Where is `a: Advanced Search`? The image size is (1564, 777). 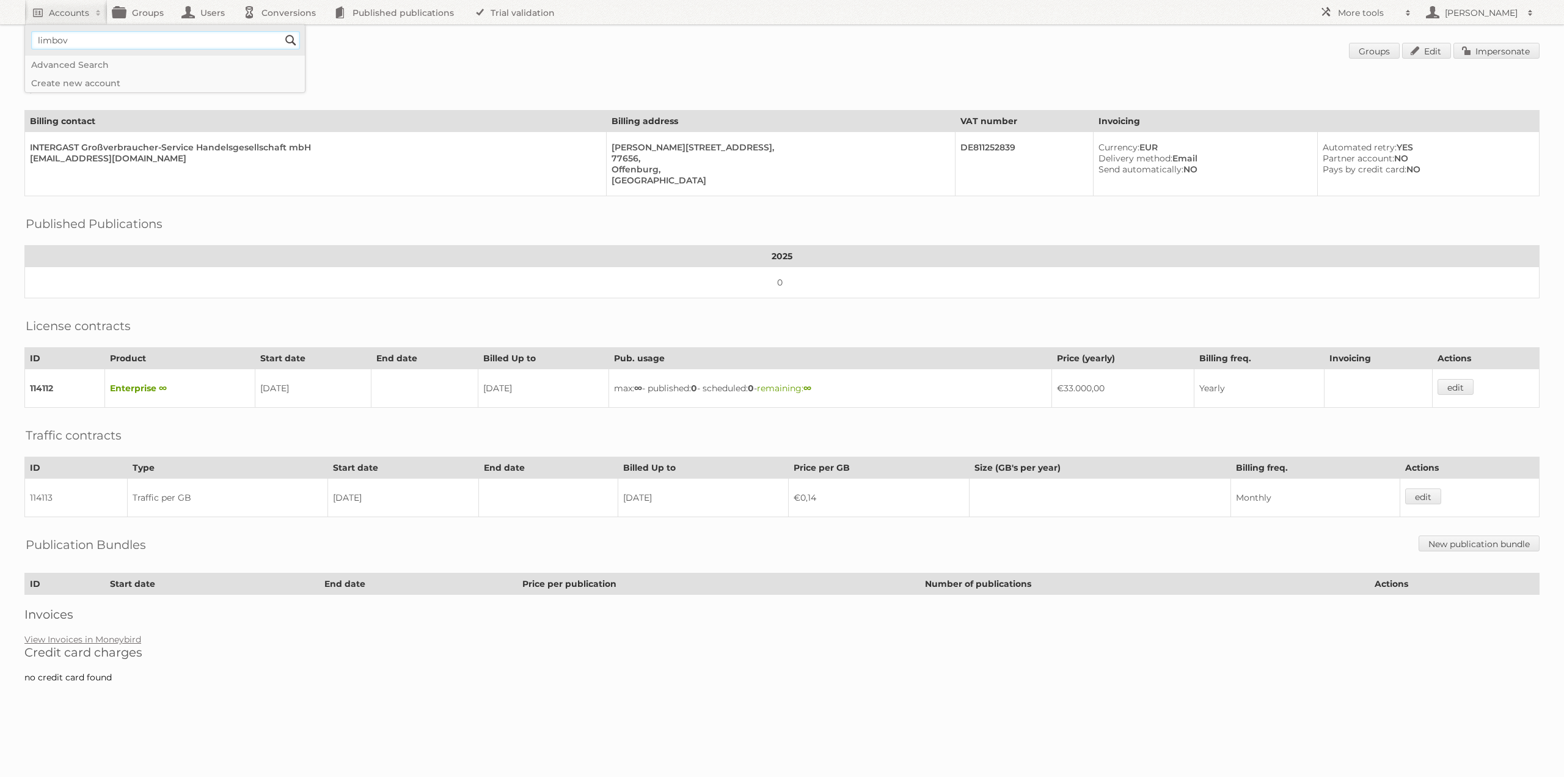 a: Advanced Search is located at coordinates (165, 65).